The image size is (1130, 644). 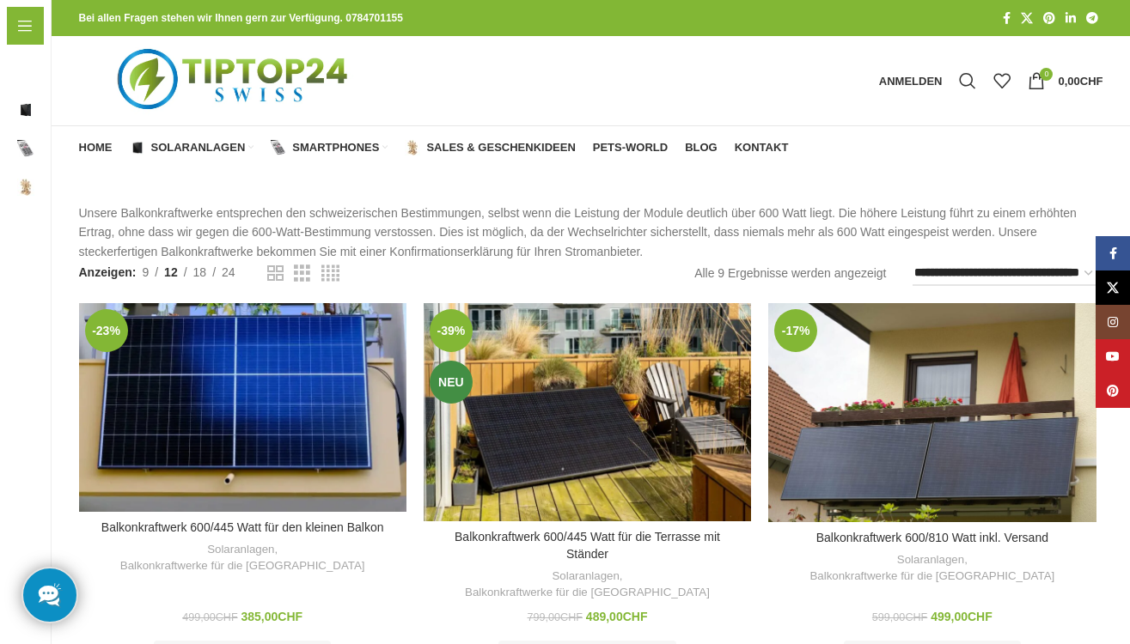 What do you see at coordinates (26, 110) in the screenshot?
I see `img: Solaranlagen` at bounding box center [26, 110].